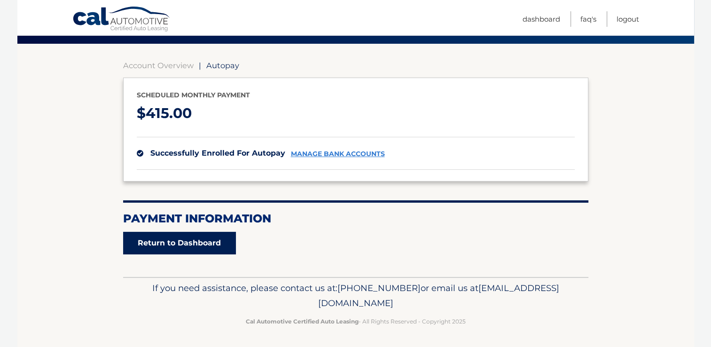 The image size is (711, 347). Describe the element at coordinates (217, 153) in the screenshot. I see `span: successfully enrolled for autopay` at that location.